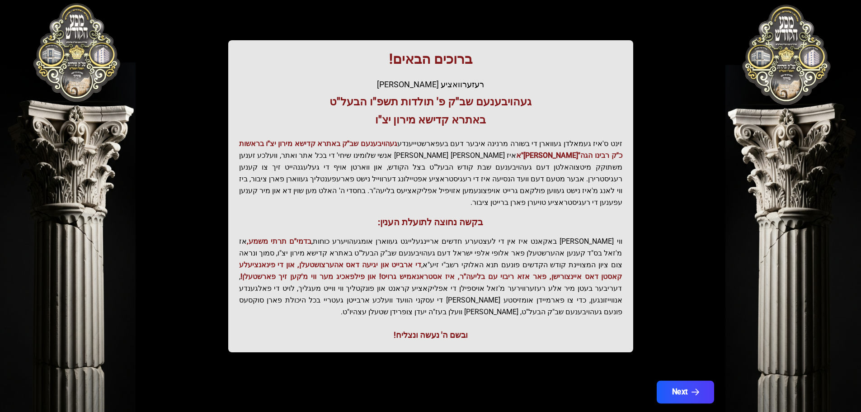 The width and height of the screenshot is (861, 412). What do you see at coordinates (431, 270) in the screenshot?
I see `span: די ארבייט און יגיעה דאס אהערצושטעלן, און די פינאנציעלע קאסטן דאס איינצורישן, פאר אזא ריבוי עם בלי...` at bounding box center [431, 270].